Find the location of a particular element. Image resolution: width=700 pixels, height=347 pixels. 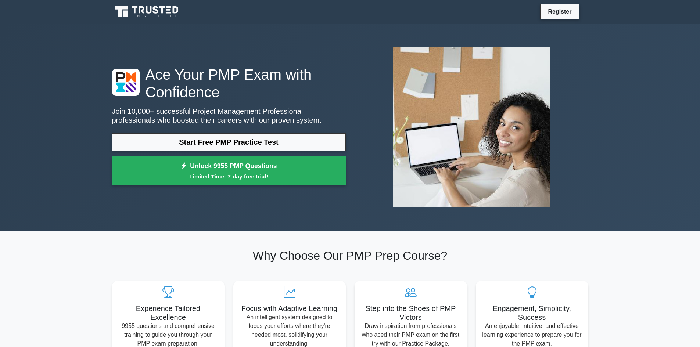

h1: Ace Your PMP Exam with Confidence is located at coordinates (229, 83).